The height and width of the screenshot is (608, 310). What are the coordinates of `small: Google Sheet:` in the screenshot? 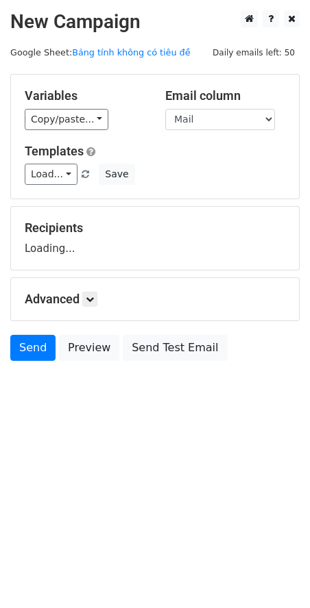 It's located at (100, 52).